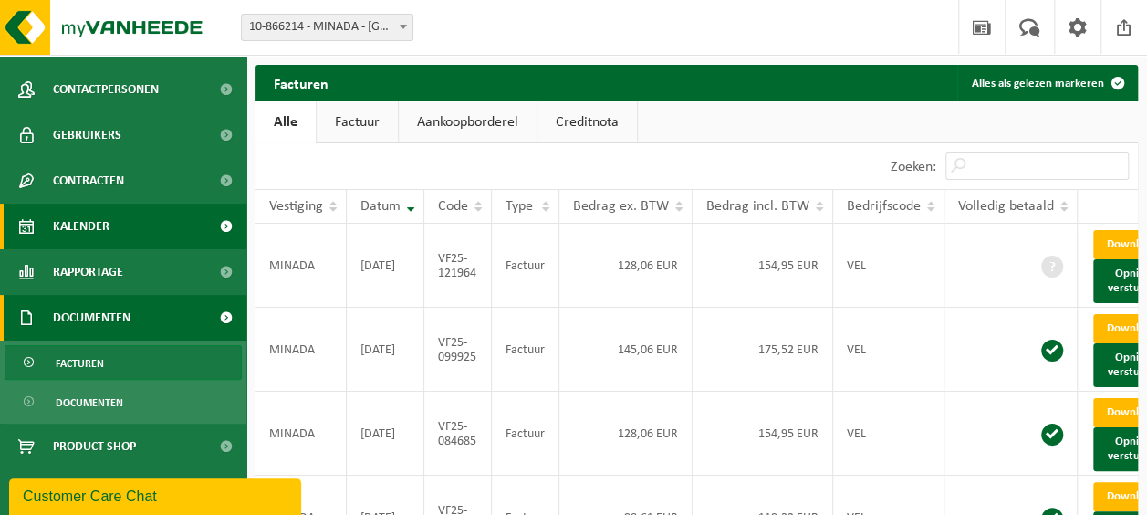  I want to click on span: Contracten, so click(89, 181).